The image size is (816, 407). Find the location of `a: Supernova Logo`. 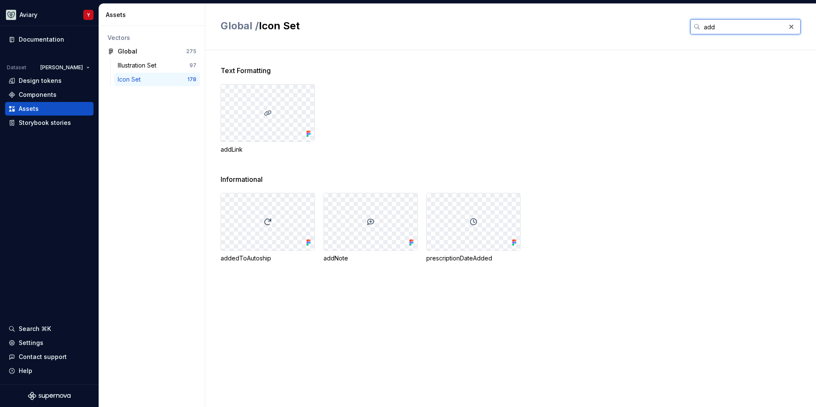

a: Supernova Logo is located at coordinates (49, 396).